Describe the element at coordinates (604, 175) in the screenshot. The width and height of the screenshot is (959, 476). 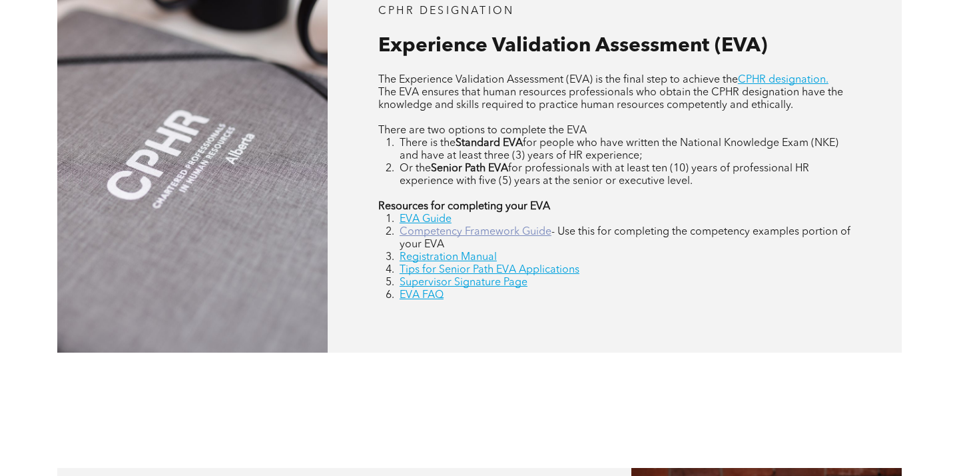
I see `span: for professionals with at least ten (10) years of professional HR experience with five (5) years ...` at that location.